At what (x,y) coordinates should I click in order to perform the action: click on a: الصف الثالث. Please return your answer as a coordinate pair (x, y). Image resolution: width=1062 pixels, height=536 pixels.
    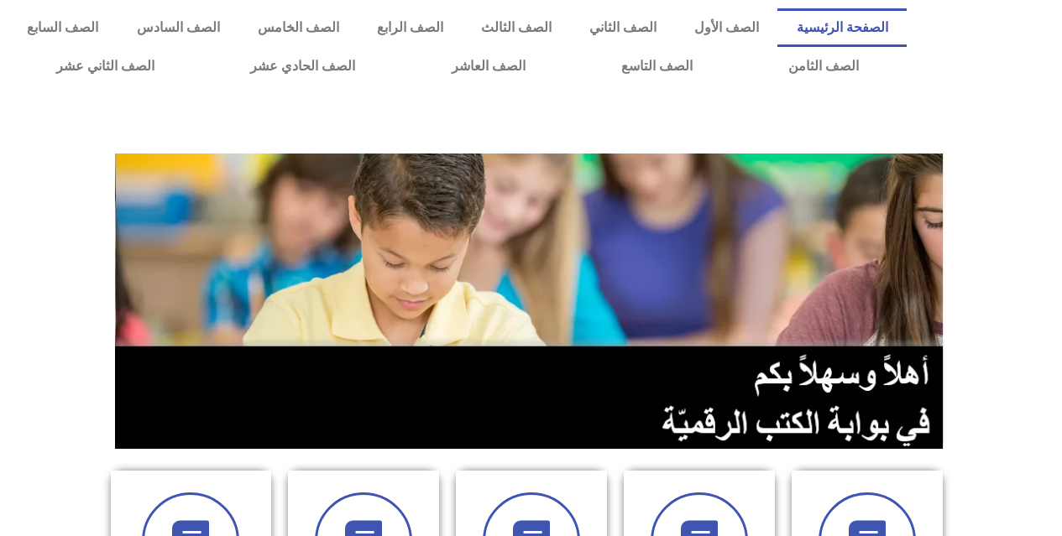
    Looking at the image, I should click on (515, 28).